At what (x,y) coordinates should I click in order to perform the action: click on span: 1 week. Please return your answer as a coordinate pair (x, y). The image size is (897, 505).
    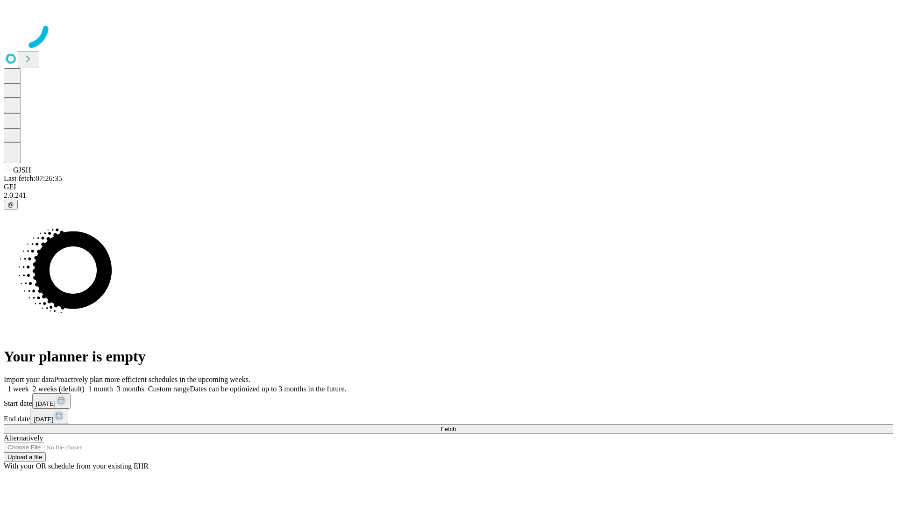
    Looking at the image, I should click on (18, 388).